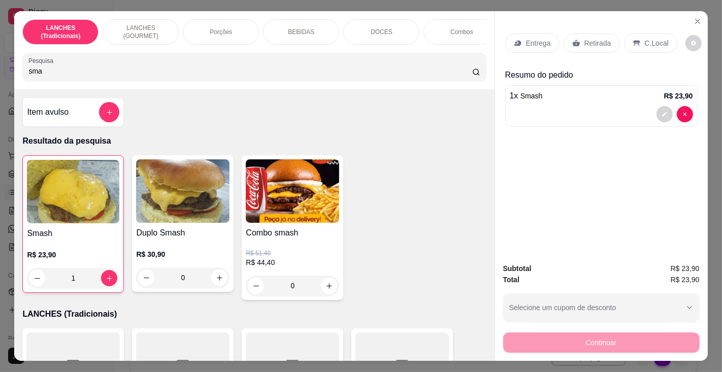  I want to click on p: Combos, so click(462, 32).